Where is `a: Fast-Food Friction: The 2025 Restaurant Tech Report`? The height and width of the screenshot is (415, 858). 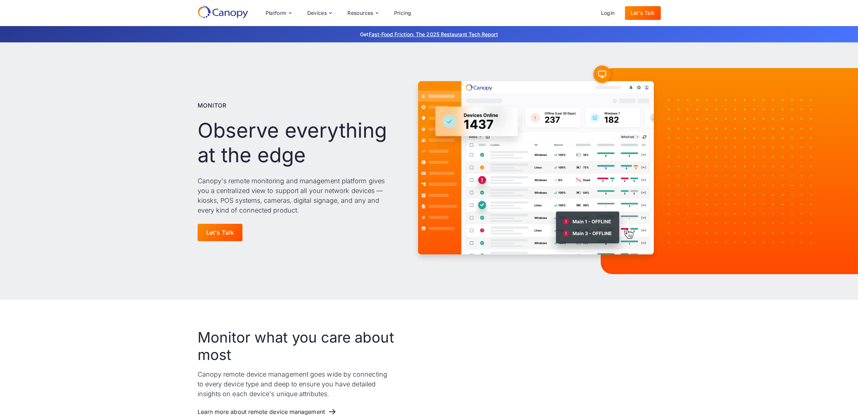
a: Fast-Food Friction: The 2025 Restaurant Tech Report is located at coordinates (433, 34).